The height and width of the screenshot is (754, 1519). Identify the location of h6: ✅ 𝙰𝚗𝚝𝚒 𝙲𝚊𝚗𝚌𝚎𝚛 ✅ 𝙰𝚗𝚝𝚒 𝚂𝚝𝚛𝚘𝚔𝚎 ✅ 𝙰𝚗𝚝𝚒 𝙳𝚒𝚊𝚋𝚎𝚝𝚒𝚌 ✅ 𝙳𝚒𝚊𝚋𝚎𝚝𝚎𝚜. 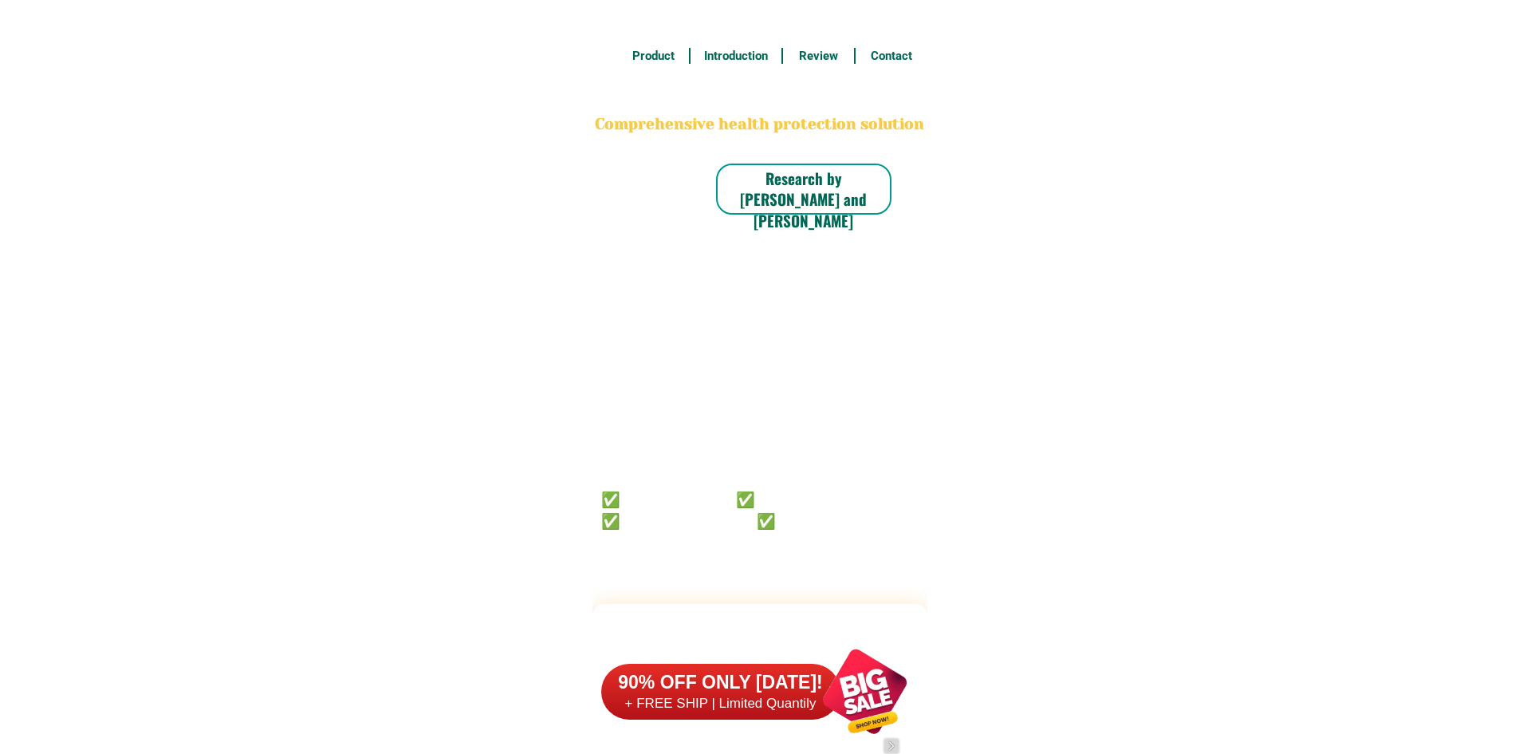
(738, 508).